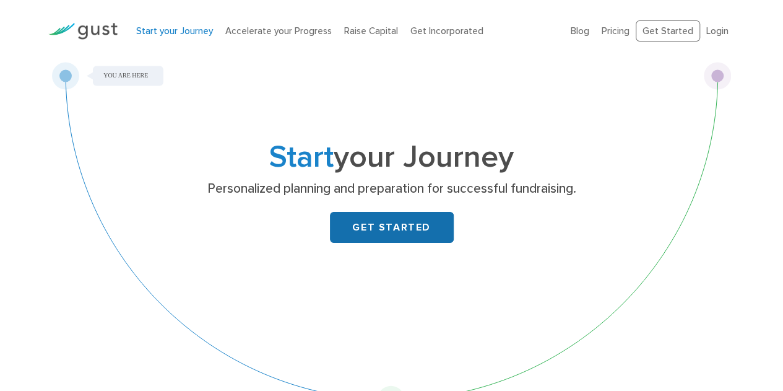 This screenshot has width=783, height=391. I want to click on span: Start, so click(302, 157).